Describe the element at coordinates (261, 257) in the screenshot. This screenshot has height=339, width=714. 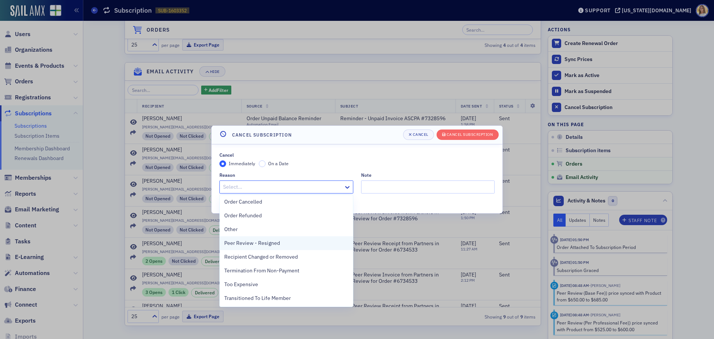
I see `span: Recipient Changed or Removed` at that location.